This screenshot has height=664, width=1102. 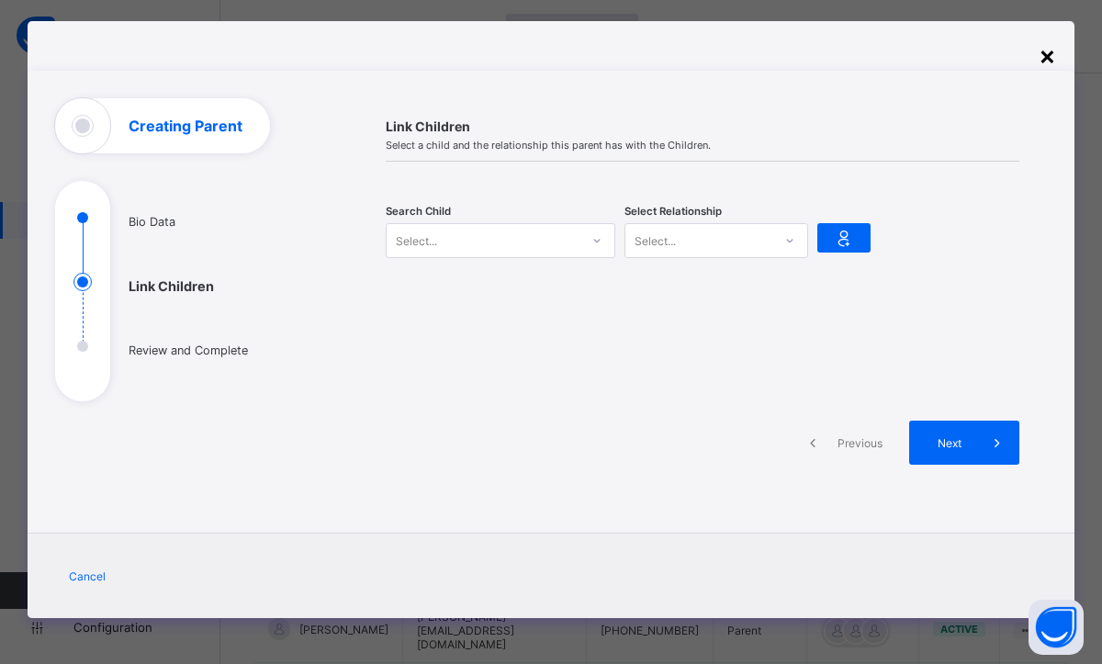 What do you see at coordinates (949, 443) in the screenshot?
I see `span: Next` at bounding box center [949, 443].